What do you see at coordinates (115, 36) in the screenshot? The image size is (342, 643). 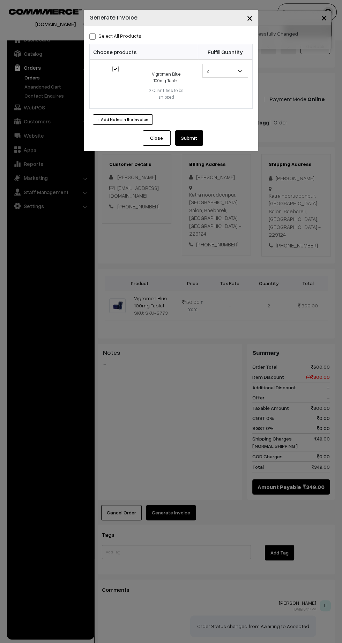 I see `label: Select all Products` at bounding box center [115, 36].